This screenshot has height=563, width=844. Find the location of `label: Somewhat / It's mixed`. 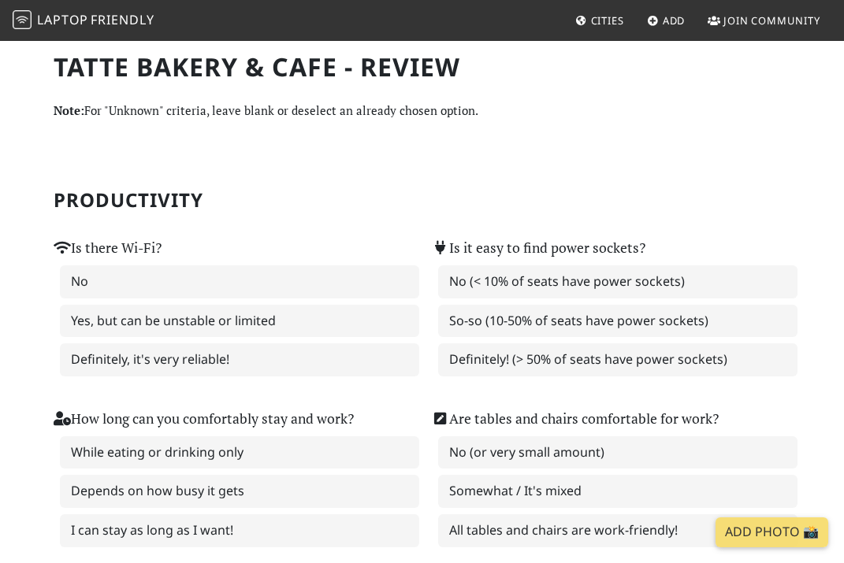

label: Somewhat / It's mixed is located at coordinates (618, 492).